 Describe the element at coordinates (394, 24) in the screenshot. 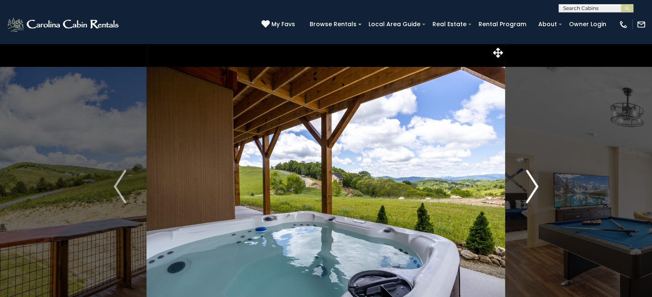

I see `a: Local Area Guide` at that location.